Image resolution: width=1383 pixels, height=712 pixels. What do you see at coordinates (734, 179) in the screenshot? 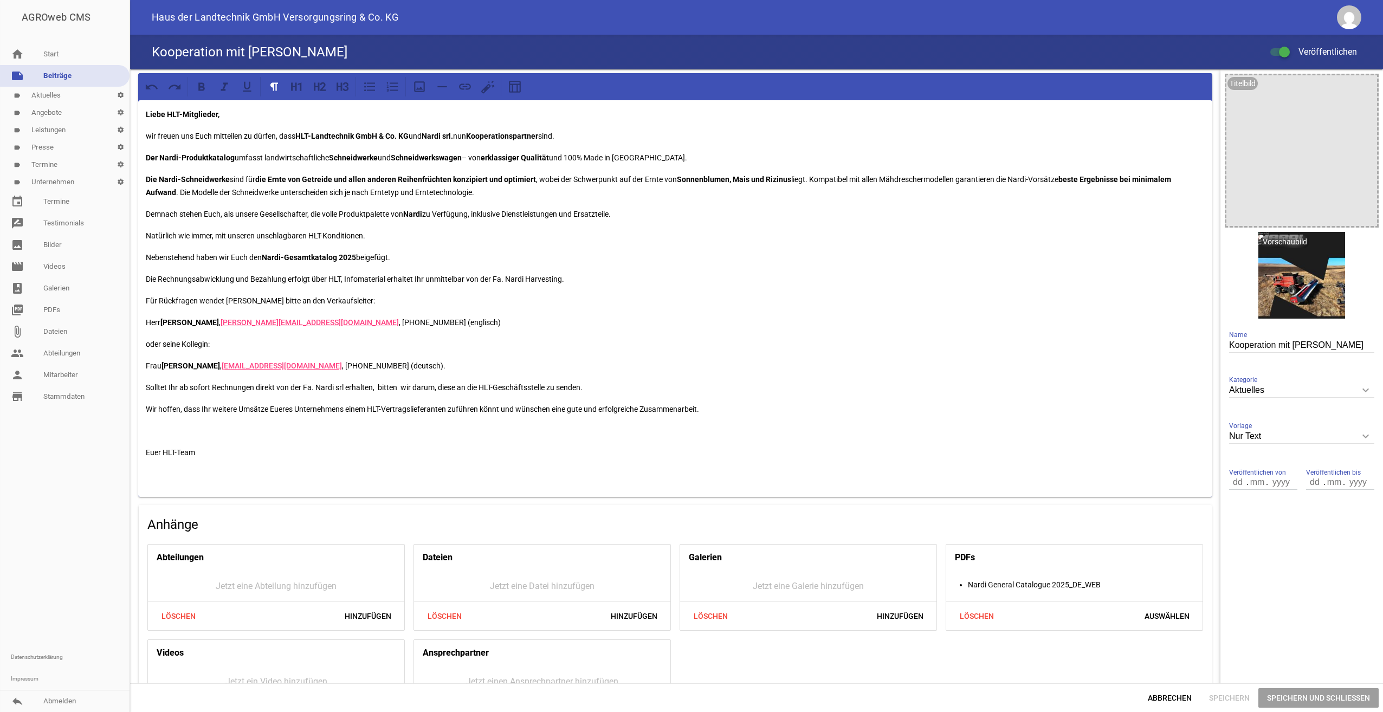
I see `strong: Sonnenblumen, Mais und Rizinus` at bounding box center [734, 179].